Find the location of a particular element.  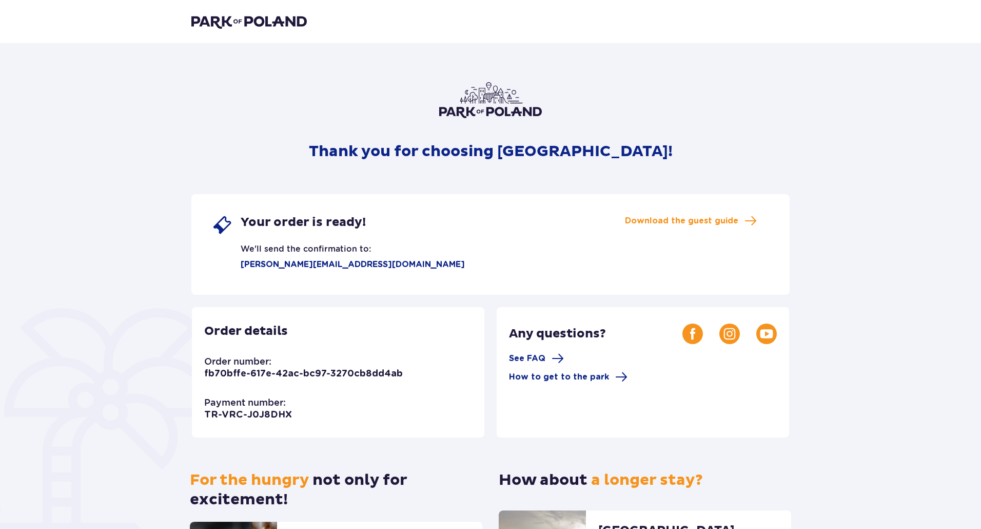

img: Facebook is located at coordinates (693, 334).